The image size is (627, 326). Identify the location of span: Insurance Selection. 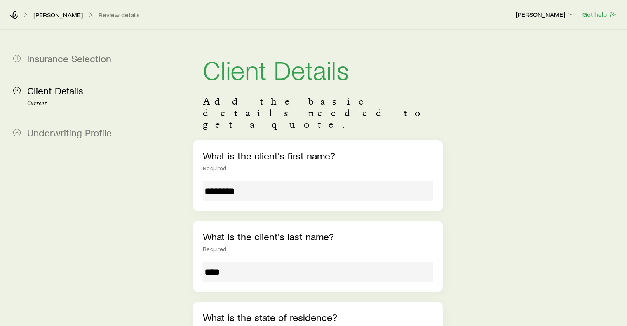
(69, 58).